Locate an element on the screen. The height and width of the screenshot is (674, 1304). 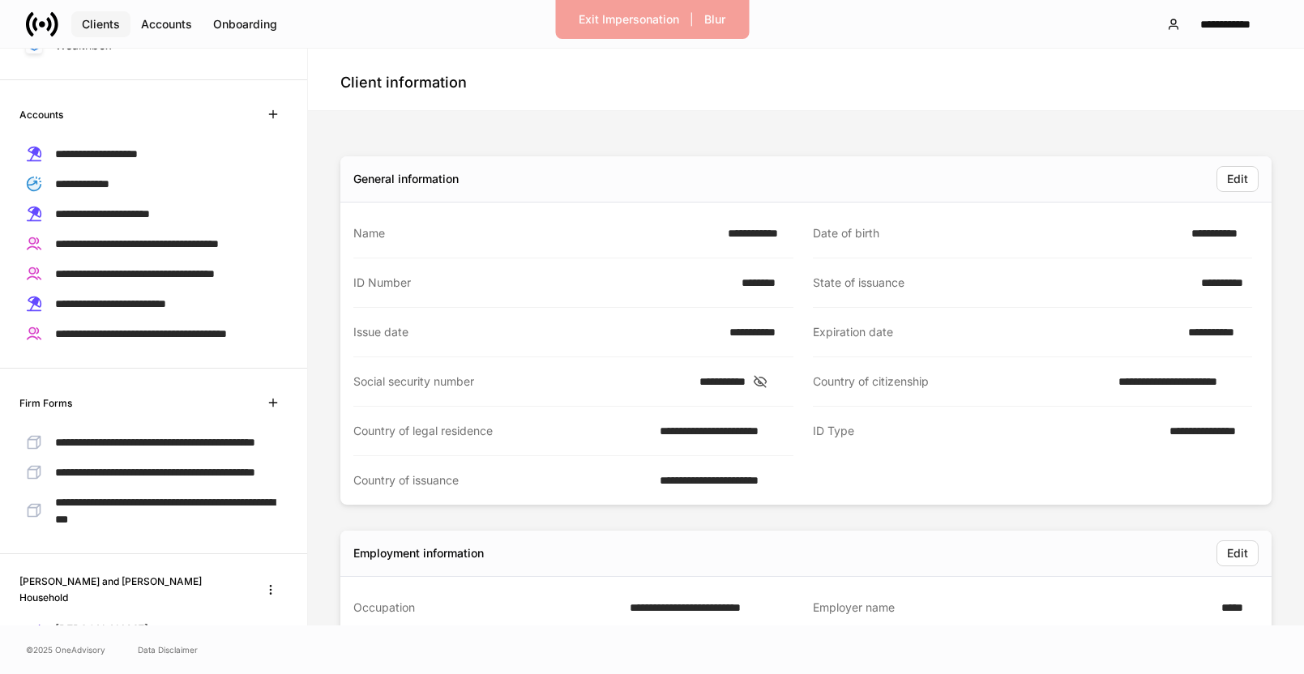
h6: Firm Forms is located at coordinates (45, 403).